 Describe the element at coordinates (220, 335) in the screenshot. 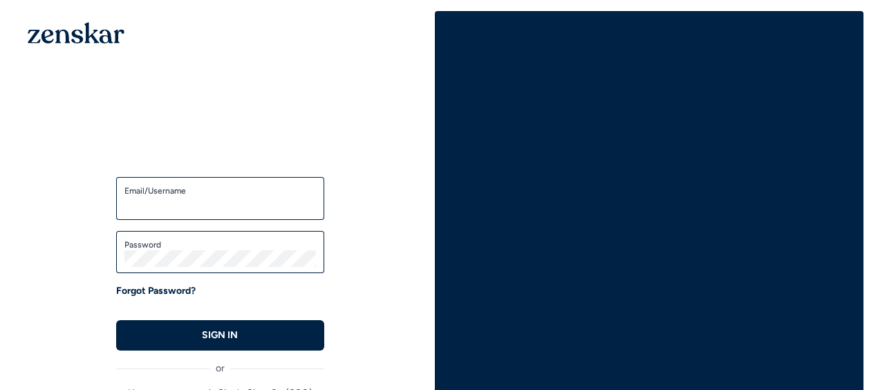

I see `p: SIGN IN` at that location.